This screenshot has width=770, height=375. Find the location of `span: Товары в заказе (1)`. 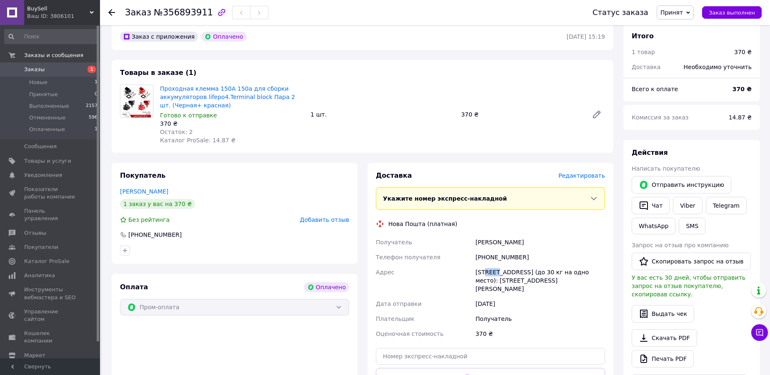

span: Товары в заказе (1) is located at coordinates (158, 72).